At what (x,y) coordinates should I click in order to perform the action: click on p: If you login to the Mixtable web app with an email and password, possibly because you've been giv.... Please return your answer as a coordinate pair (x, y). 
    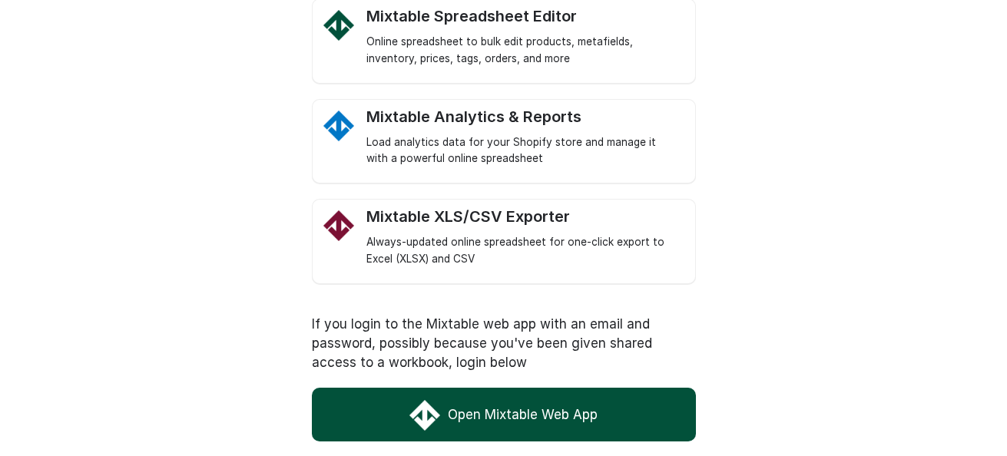
    Looking at the image, I should click on (504, 343).